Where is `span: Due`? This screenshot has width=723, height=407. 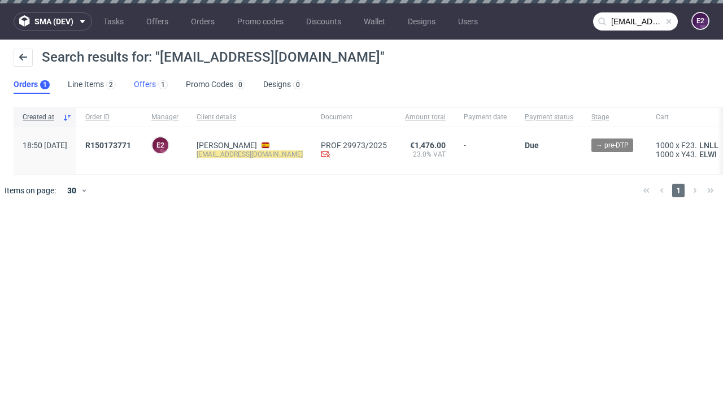
span: Due is located at coordinates (532, 145).